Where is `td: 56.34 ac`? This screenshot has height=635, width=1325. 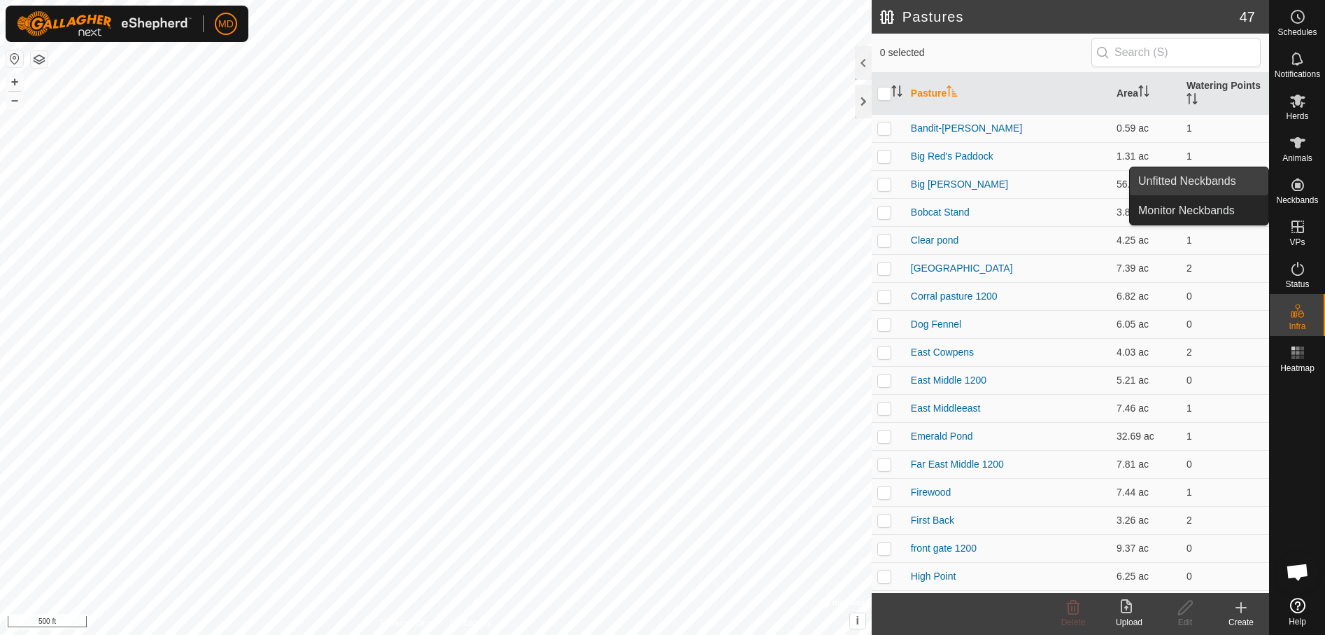 td: 56.34 ac is located at coordinates (1146, 184).